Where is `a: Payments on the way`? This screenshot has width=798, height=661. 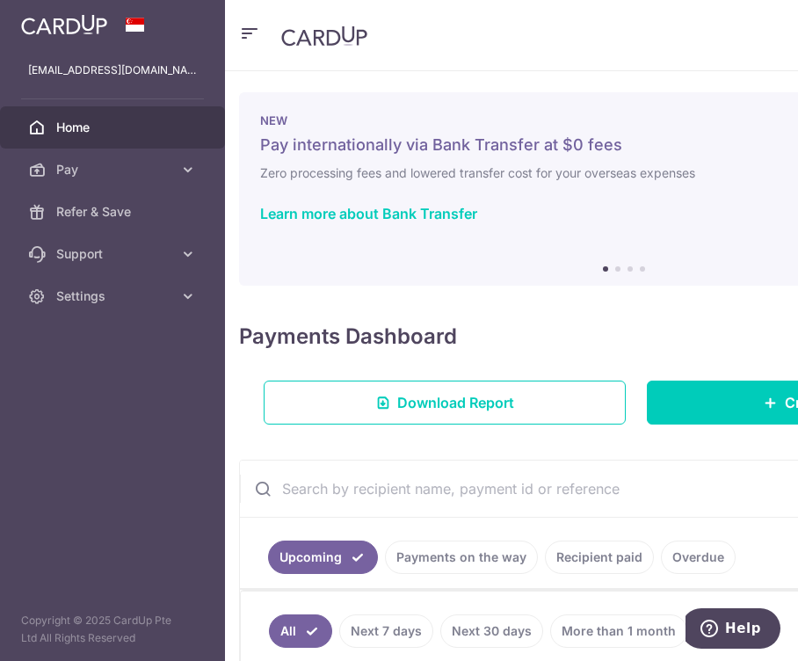 a: Payments on the way is located at coordinates (461, 557).